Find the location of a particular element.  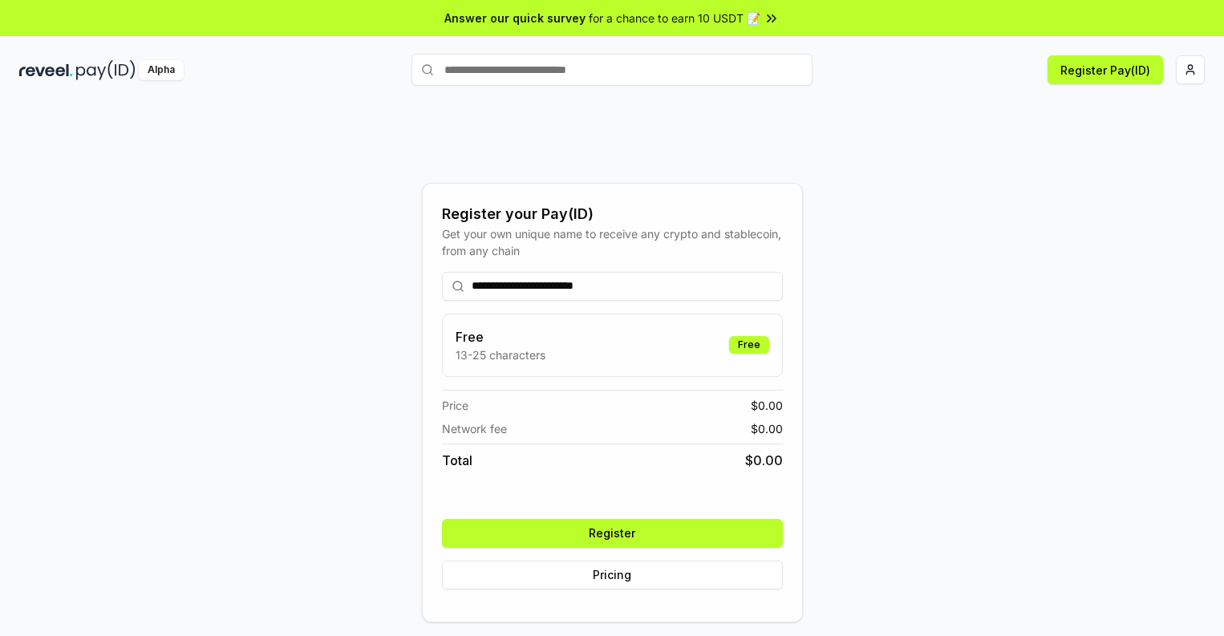

h3: Free is located at coordinates (501, 337).